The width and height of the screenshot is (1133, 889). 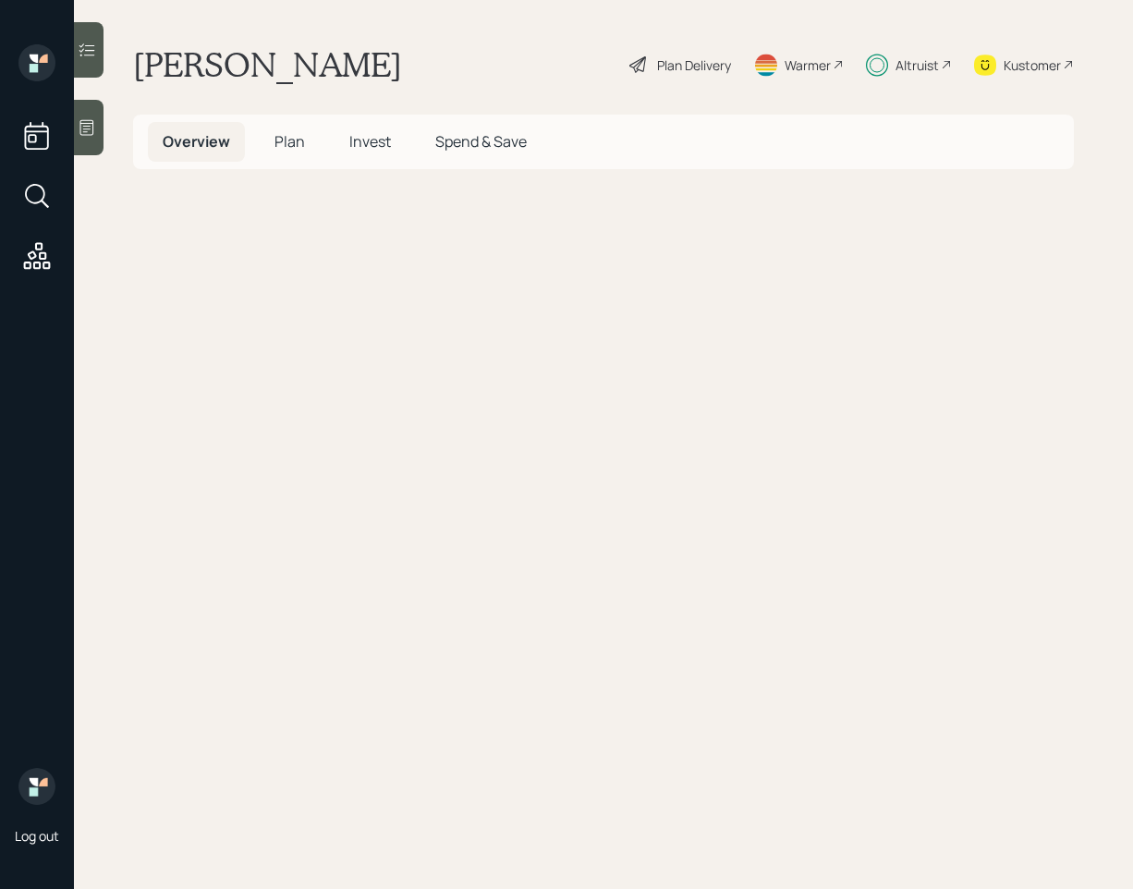 I want to click on span: Plan, so click(x=289, y=141).